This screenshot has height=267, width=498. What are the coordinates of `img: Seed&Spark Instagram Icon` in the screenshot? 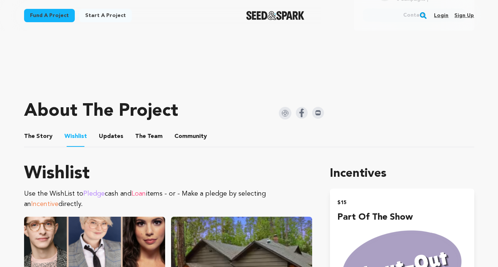 It's located at (285, 113).